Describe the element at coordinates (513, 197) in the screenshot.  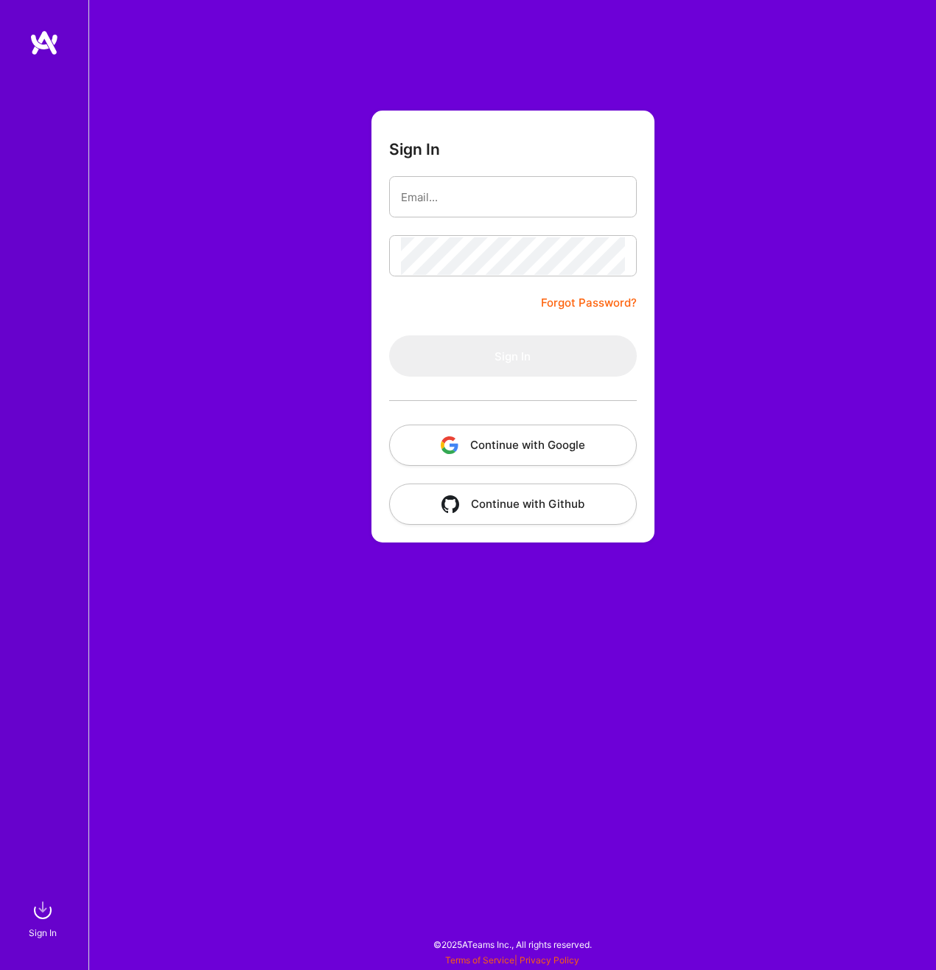
I see `input: Email...` at that location.